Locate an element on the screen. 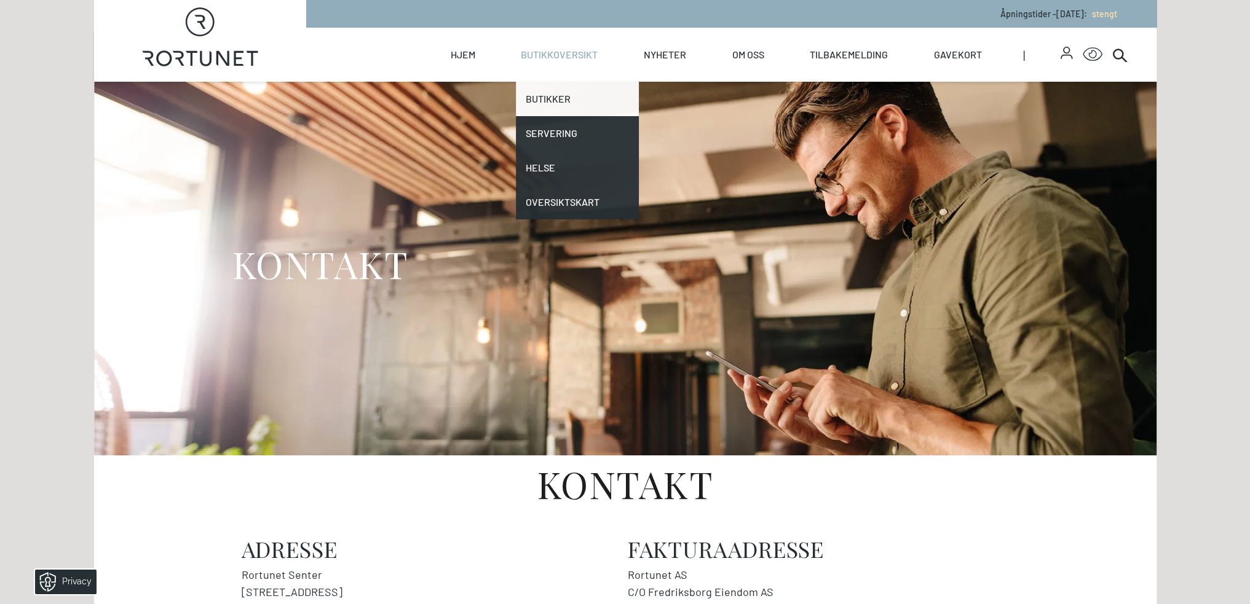 Image resolution: width=1250 pixels, height=604 pixels. a: Helse is located at coordinates (577, 168).